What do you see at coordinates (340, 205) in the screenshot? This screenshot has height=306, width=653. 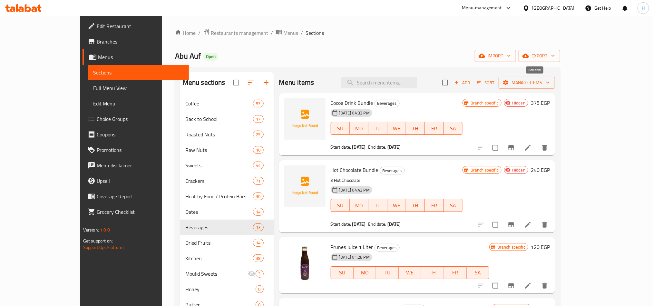 I see `button: SU` at bounding box center [340, 205].